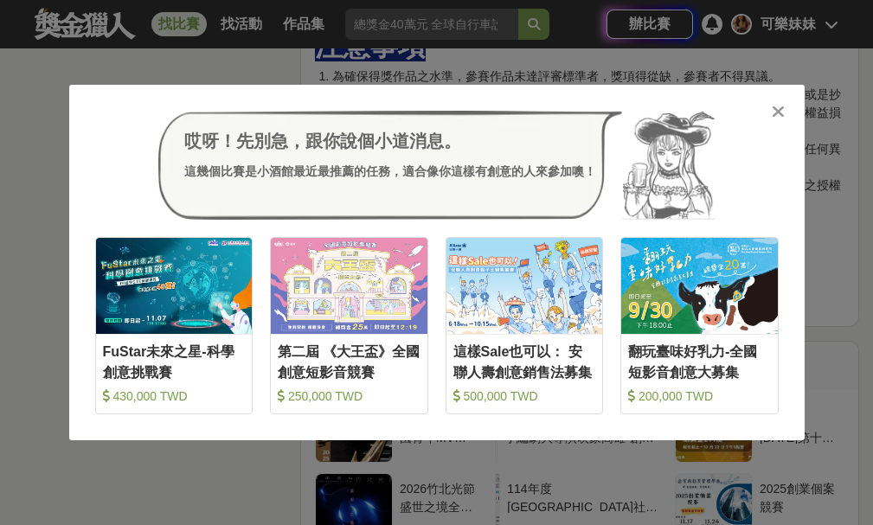  I want to click on a: Cover ImageFuStar未來之星-科學創意挑戰賽 430,000 TWD, so click(174, 325).